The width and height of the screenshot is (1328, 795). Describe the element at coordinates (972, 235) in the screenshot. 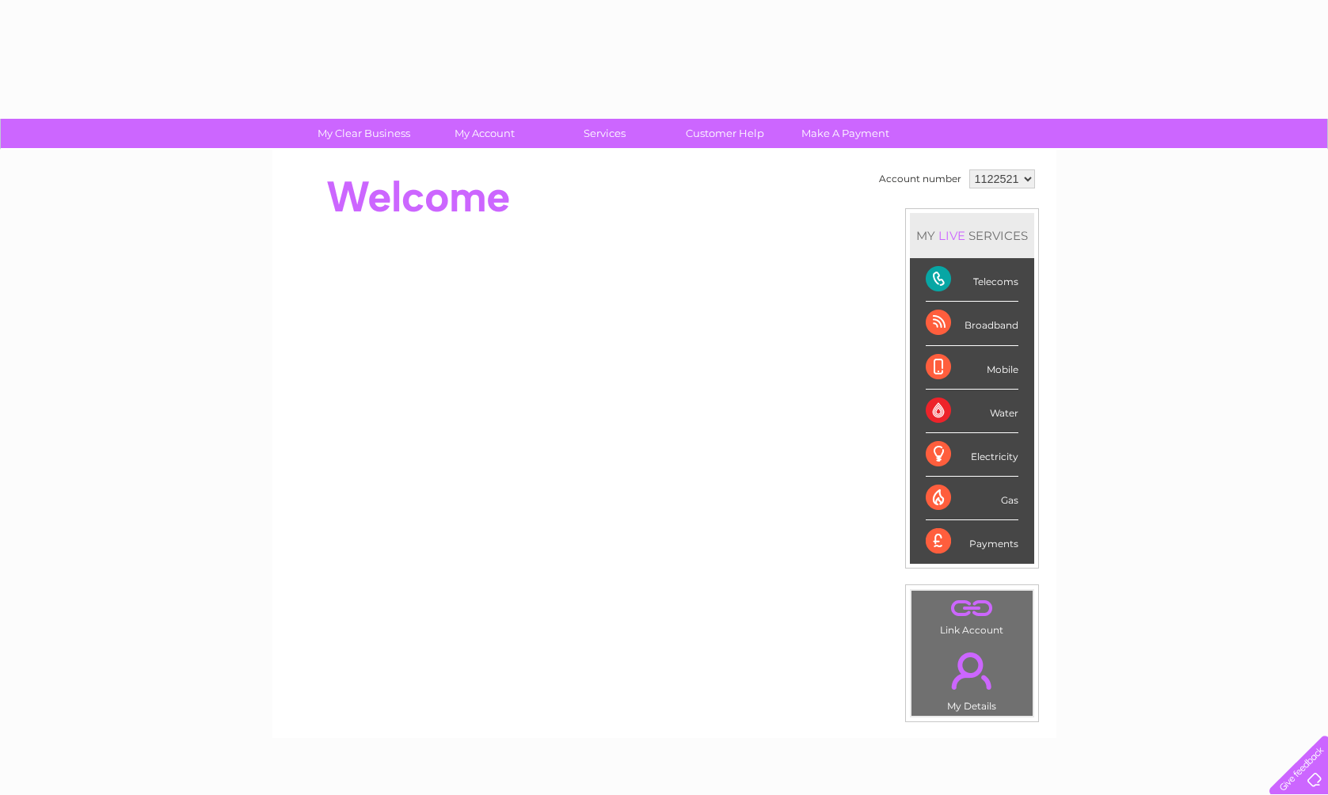

I see `div: MY SERVICES` at that location.